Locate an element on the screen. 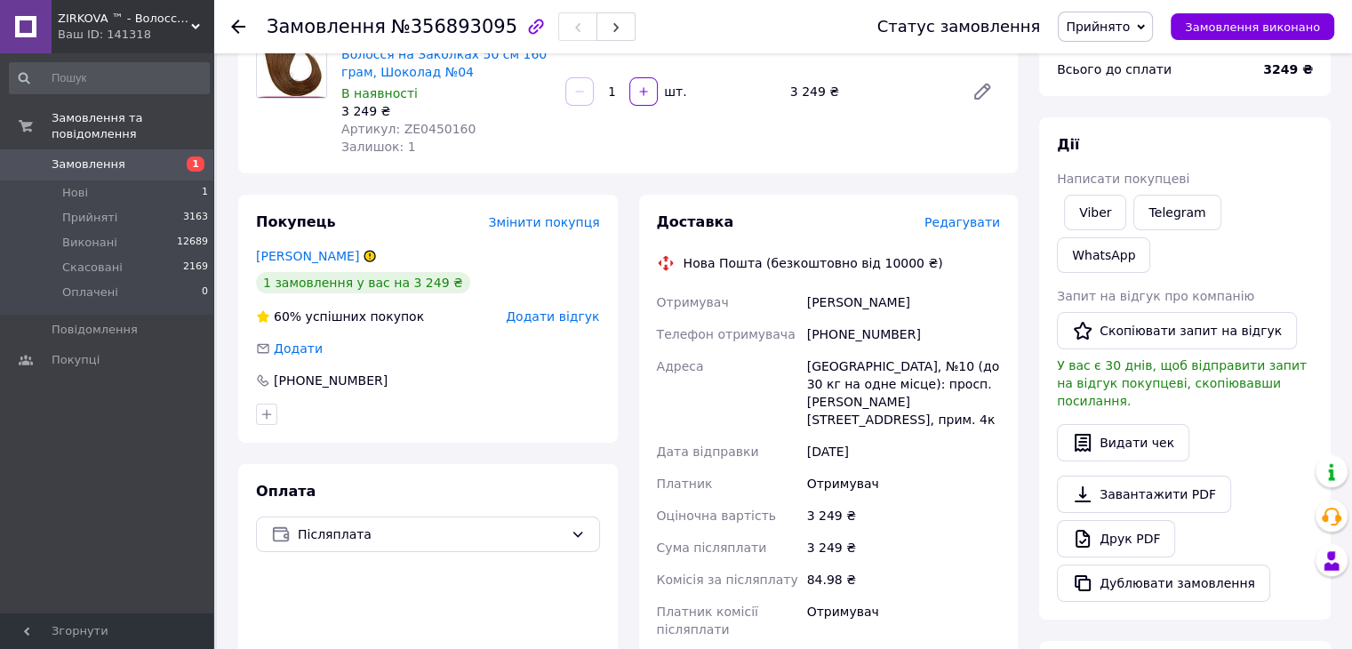 The width and height of the screenshot is (1352, 649). div: 84.98 ₴ is located at coordinates (903, 580).